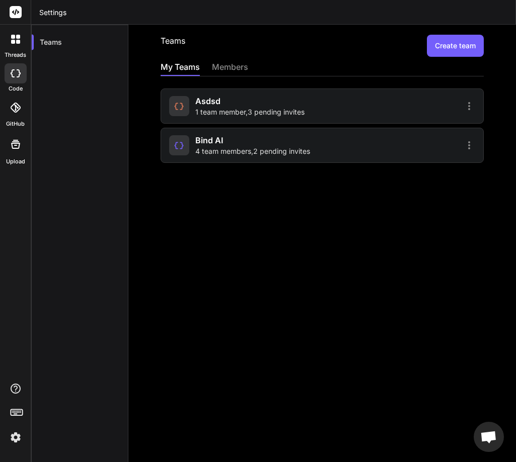  What do you see at coordinates (15, 124) in the screenshot?
I see `label: GitHub` at bounding box center [15, 124].